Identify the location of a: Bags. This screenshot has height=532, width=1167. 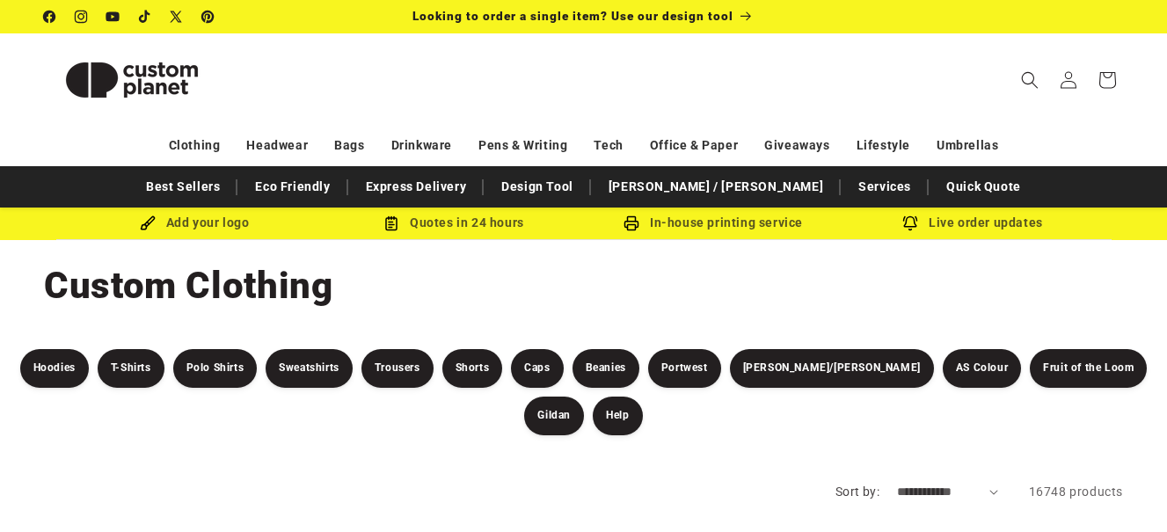
(349, 145).